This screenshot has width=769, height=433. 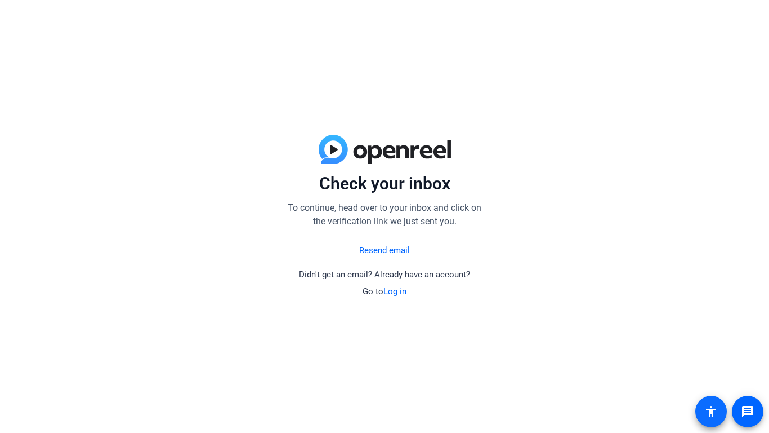 What do you see at coordinates (748, 411) in the screenshot?
I see `mat-icon: message` at bounding box center [748, 411].